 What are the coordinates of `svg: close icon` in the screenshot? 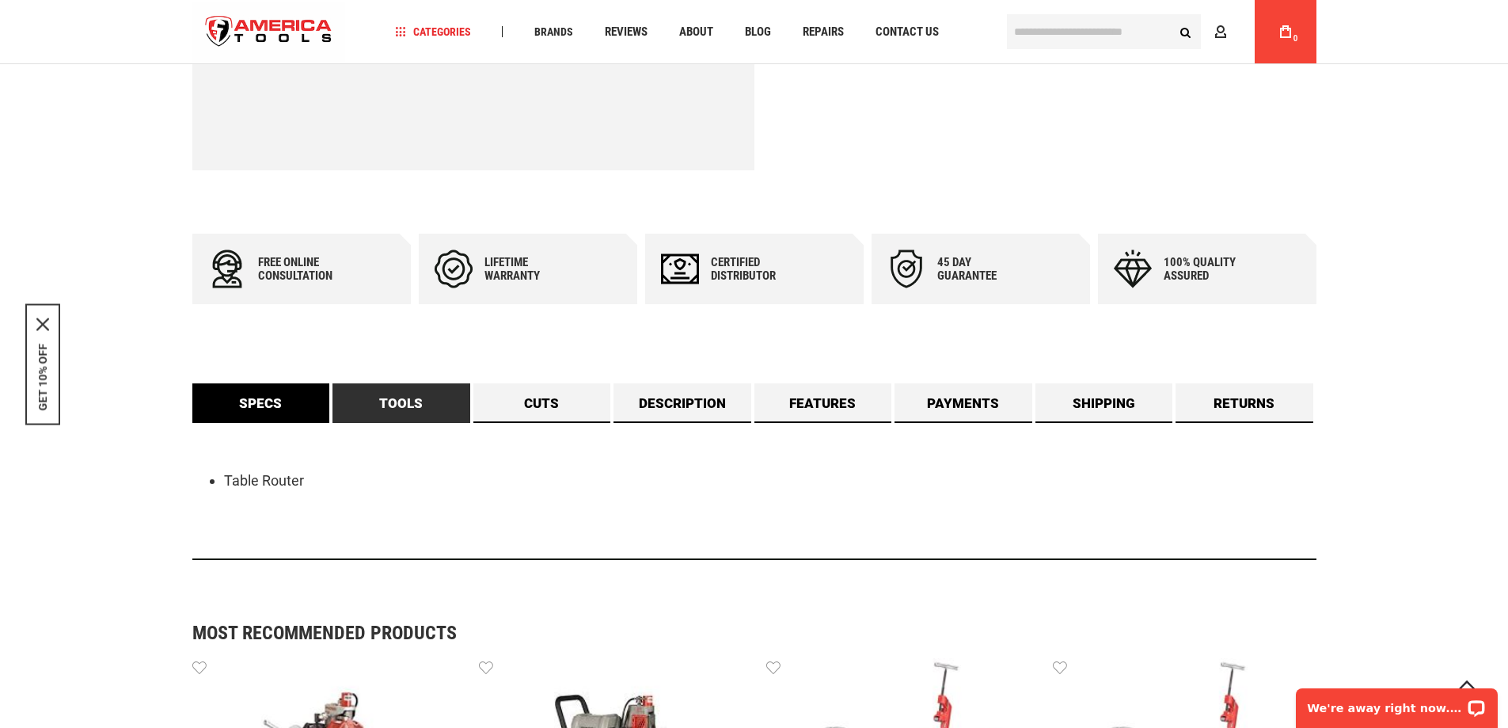 It's located at (43, 324).